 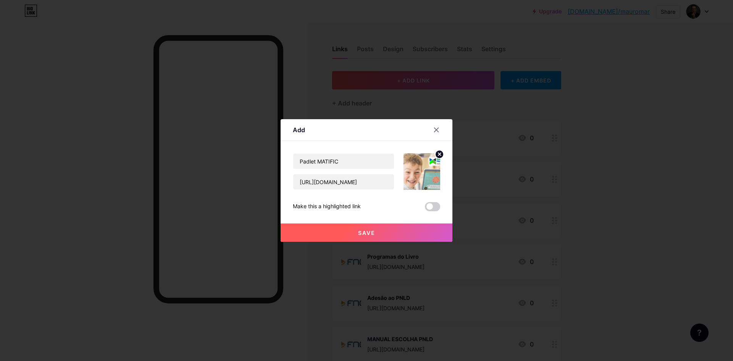 I want to click on div: Make this a highlighted link, so click(x=327, y=207).